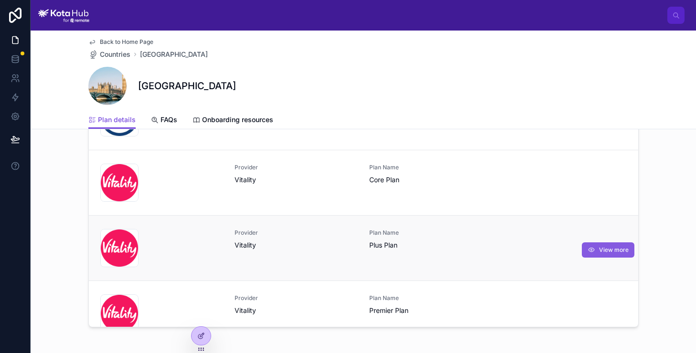 Image resolution: width=696 pixels, height=353 pixels. What do you see at coordinates (64, 15) in the screenshot?
I see `img: App logo` at bounding box center [64, 15].